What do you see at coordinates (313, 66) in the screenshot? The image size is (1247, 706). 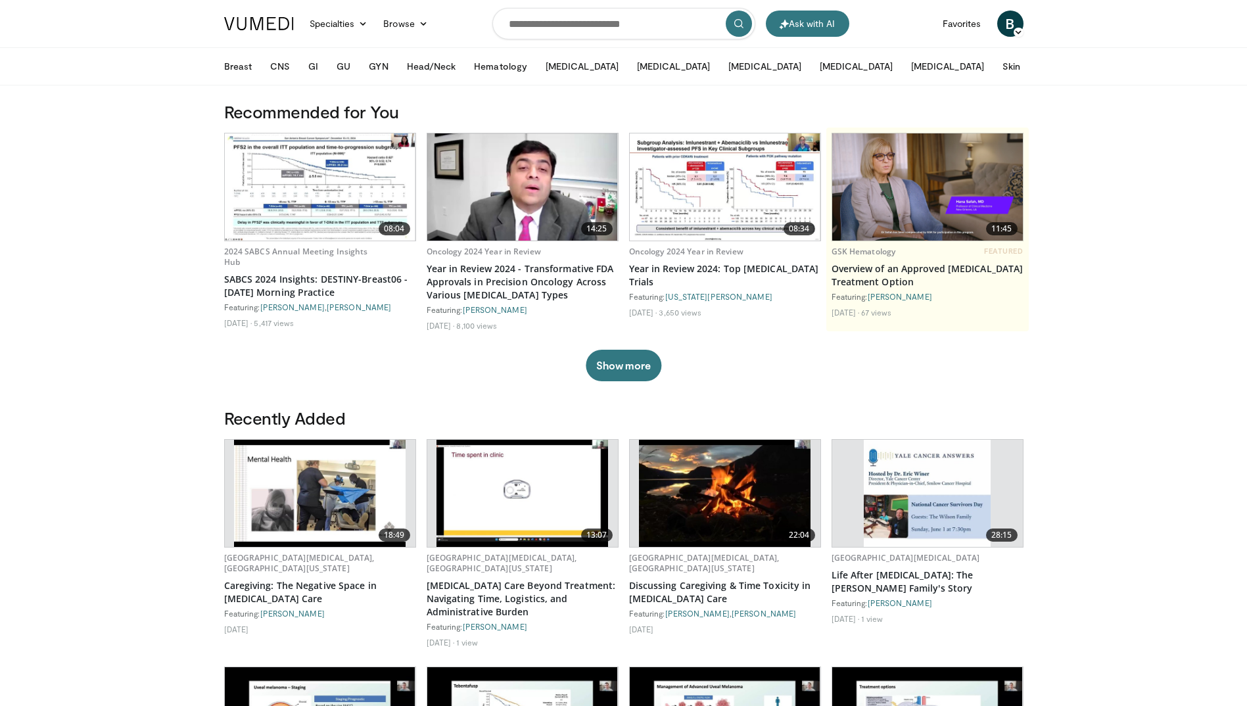 I see `button: GI` at bounding box center [313, 66].